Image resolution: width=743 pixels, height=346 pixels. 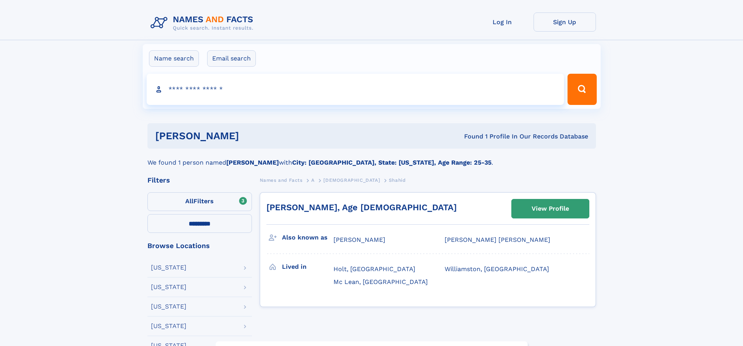 I want to click on div: We found 1 person named with ., so click(x=372, y=158).